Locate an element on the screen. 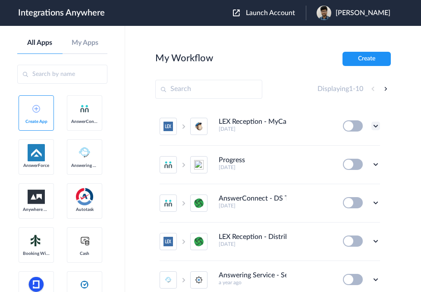 The width and height of the screenshot is (421, 292). span: Create App is located at coordinates (36, 122).